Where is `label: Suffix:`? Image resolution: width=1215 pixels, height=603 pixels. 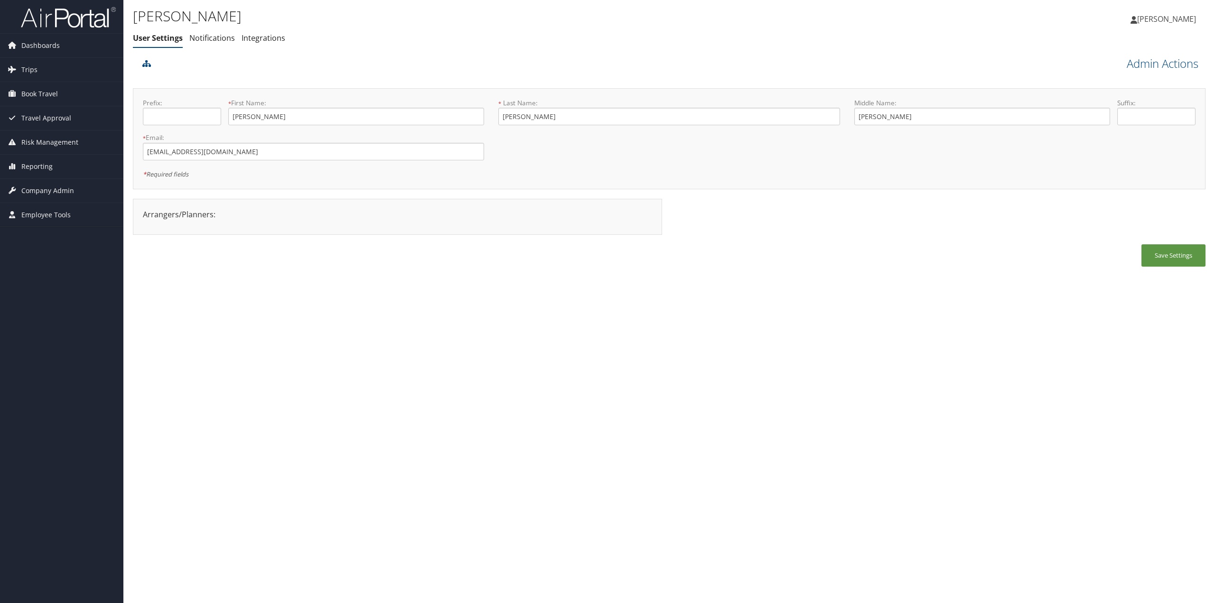
label: Suffix: is located at coordinates (1156, 103).